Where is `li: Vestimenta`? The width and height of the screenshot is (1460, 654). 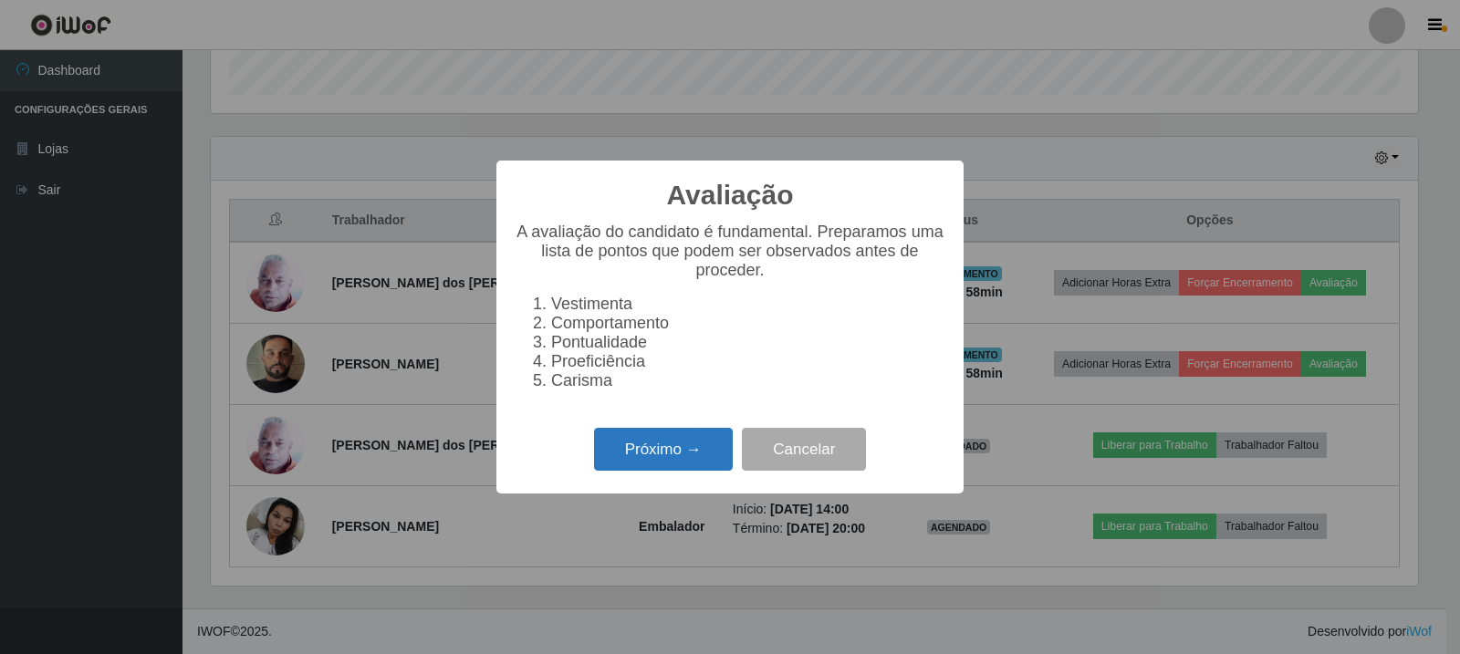
li: Vestimenta is located at coordinates (748, 304).